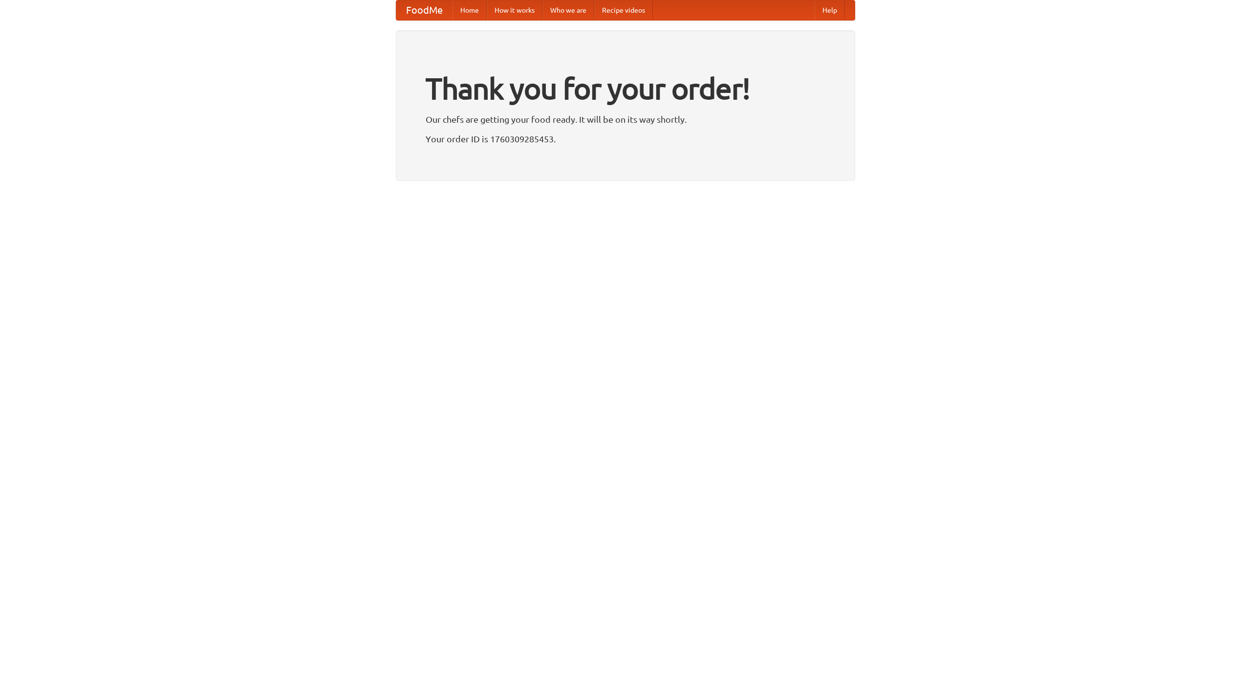  What do you see at coordinates (626, 88) in the screenshot?
I see `h1: Thank you for your order!` at bounding box center [626, 88].